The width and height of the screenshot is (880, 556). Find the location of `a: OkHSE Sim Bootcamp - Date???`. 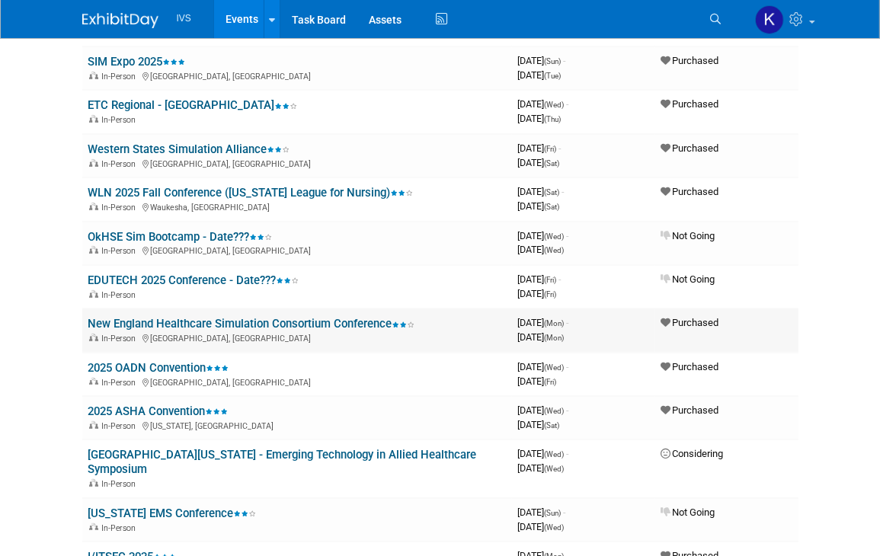

a: OkHSE Sim Bootcamp - Date??? is located at coordinates (181, 237).